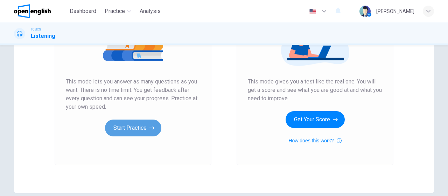  Describe the element at coordinates (83, 11) in the screenshot. I see `a: Dashboard` at that location.